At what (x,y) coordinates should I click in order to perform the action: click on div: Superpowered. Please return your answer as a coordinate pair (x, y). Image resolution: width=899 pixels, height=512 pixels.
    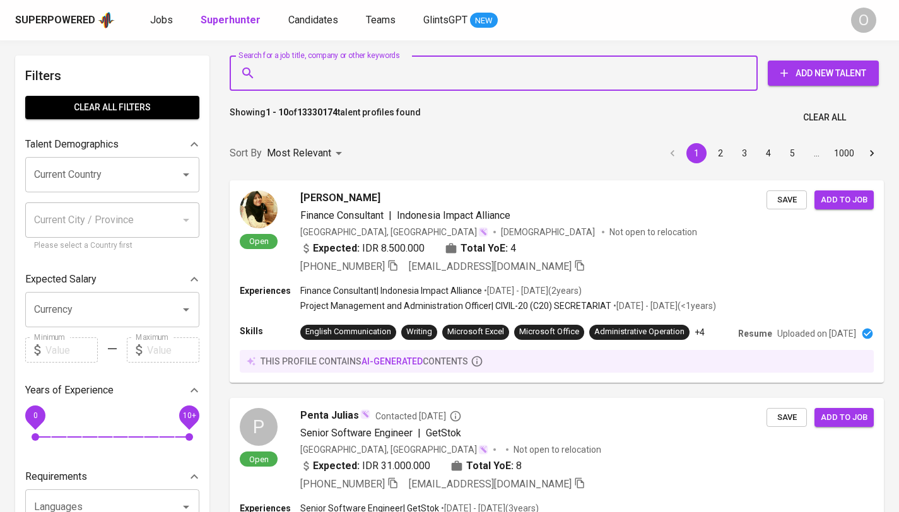
    Looking at the image, I should click on (55, 20).